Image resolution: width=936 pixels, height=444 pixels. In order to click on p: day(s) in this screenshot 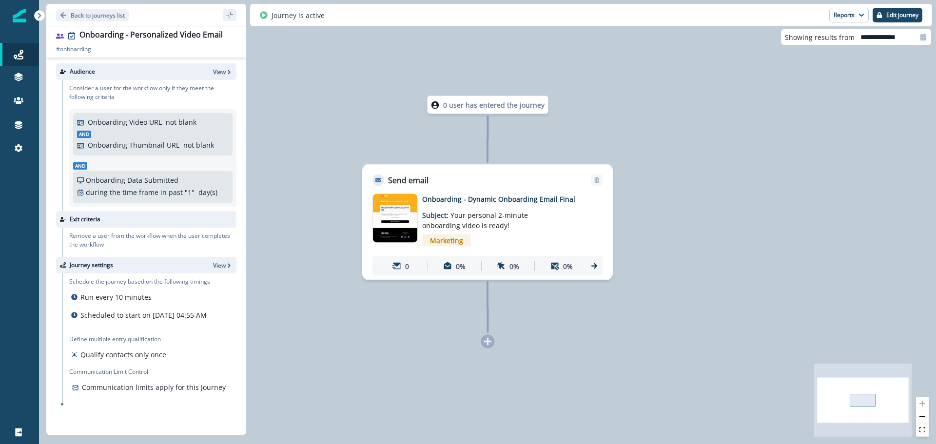, I will do `click(208, 192)`.